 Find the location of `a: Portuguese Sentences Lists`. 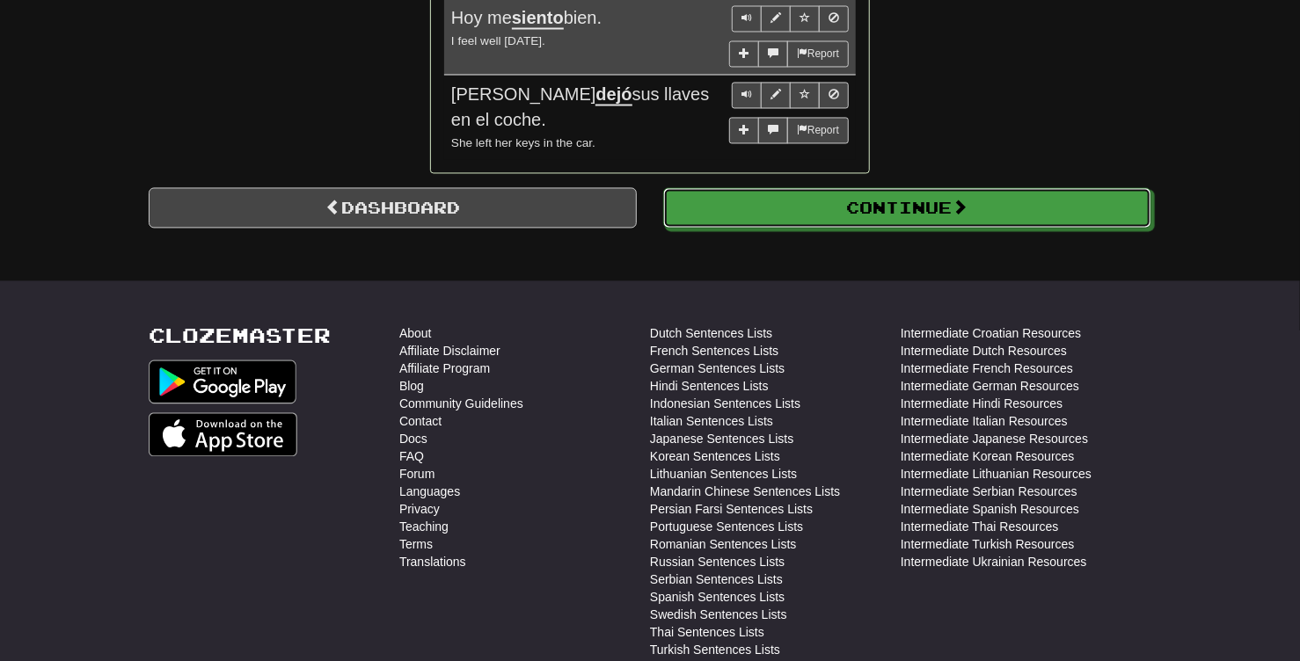

a: Portuguese Sentences Lists is located at coordinates (726, 527).